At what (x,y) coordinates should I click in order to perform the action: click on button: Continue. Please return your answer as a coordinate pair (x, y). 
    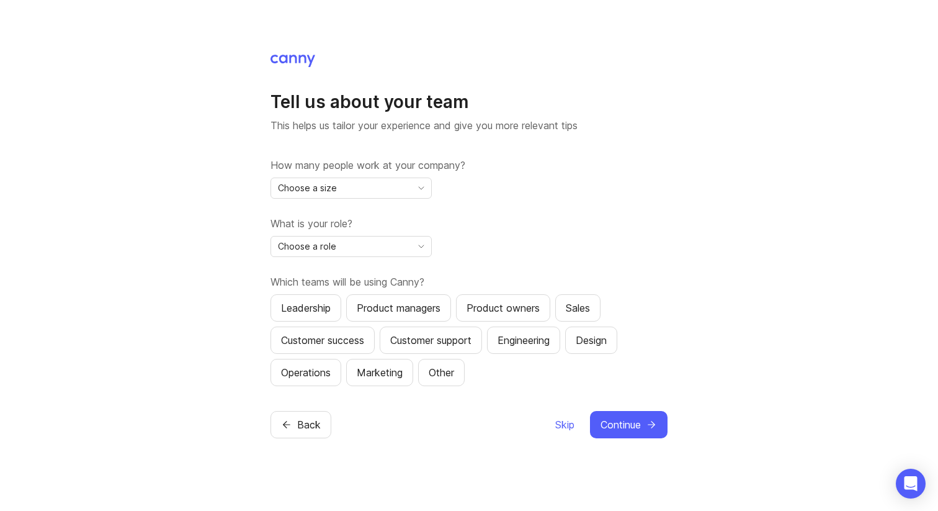
    Looking at the image, I should click on (629, 424).